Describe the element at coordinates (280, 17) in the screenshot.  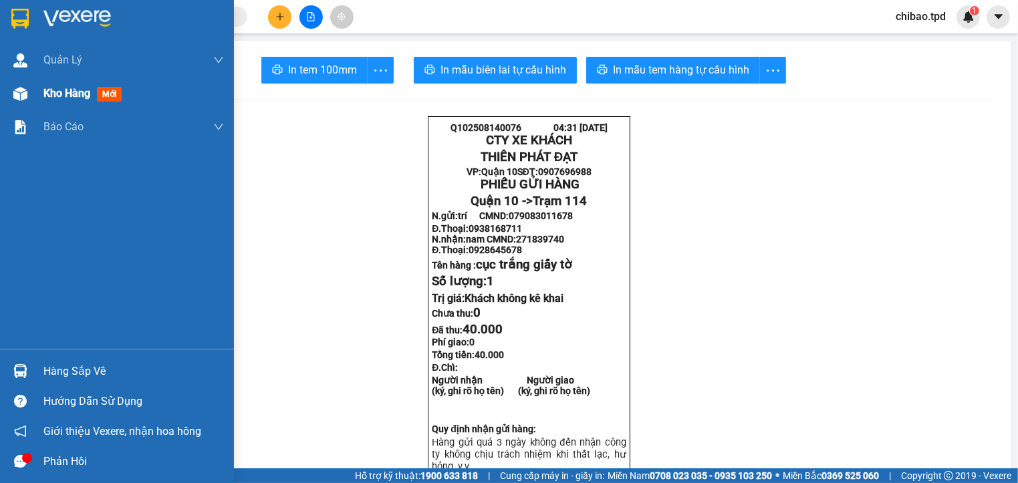
I see `span: plus` at that location.